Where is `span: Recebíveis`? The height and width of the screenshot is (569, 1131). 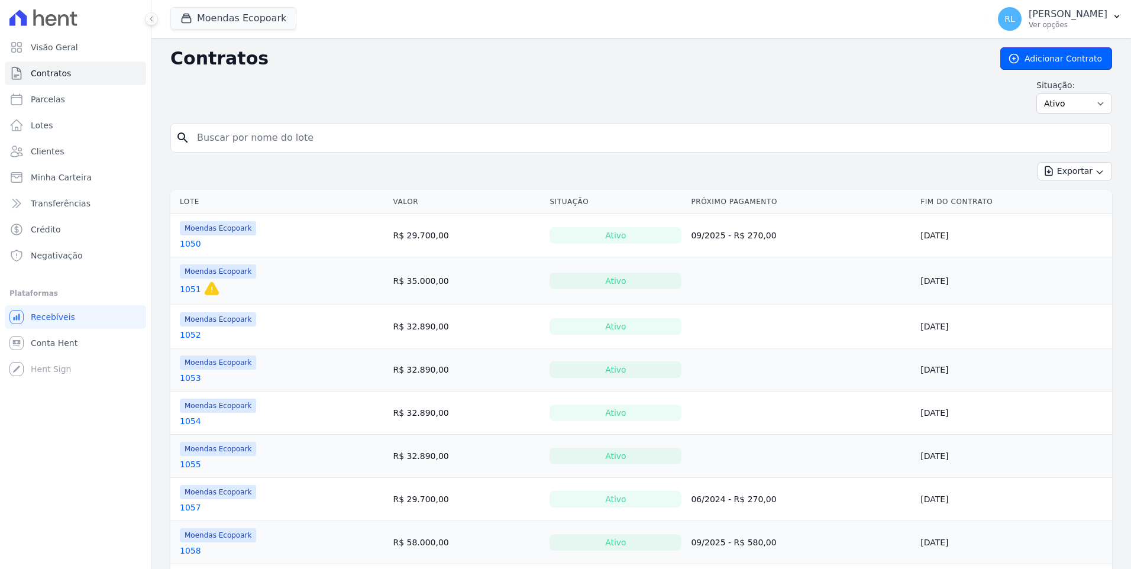 span: Recebíveis is located at coordinates (53, 317).